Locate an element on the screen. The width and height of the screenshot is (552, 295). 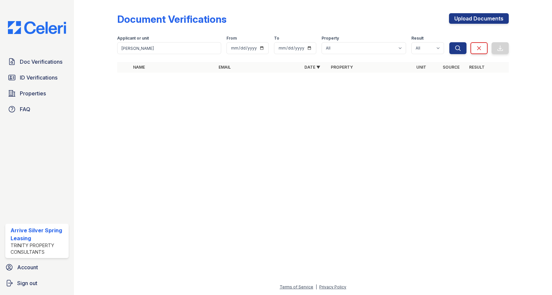
label: Property is located at coordinates (330, 38).